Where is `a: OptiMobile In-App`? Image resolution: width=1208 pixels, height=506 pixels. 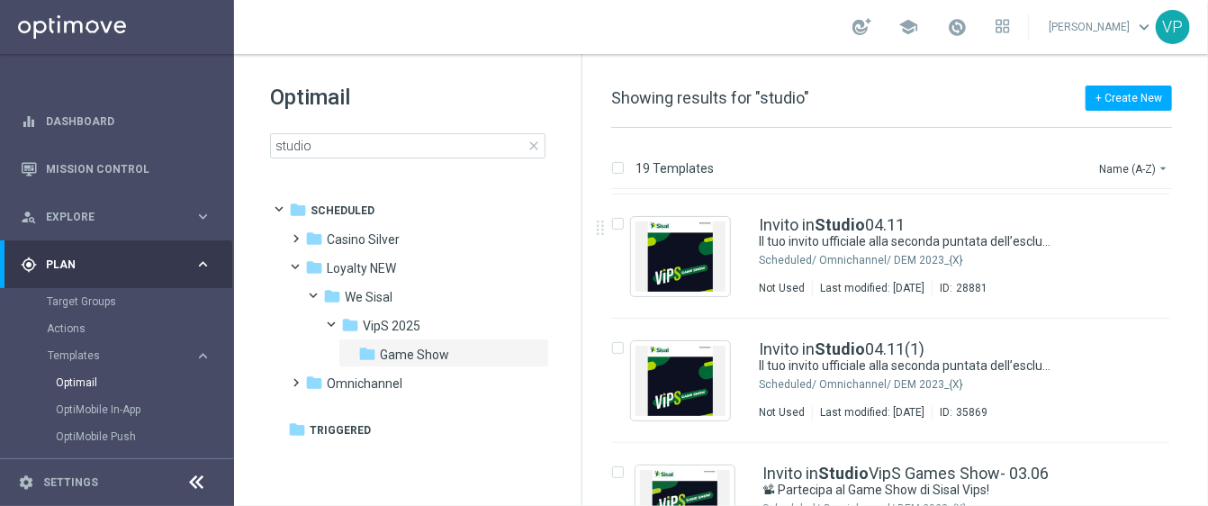 a: OptiMobile In-App is located at coordinates (122, 410).